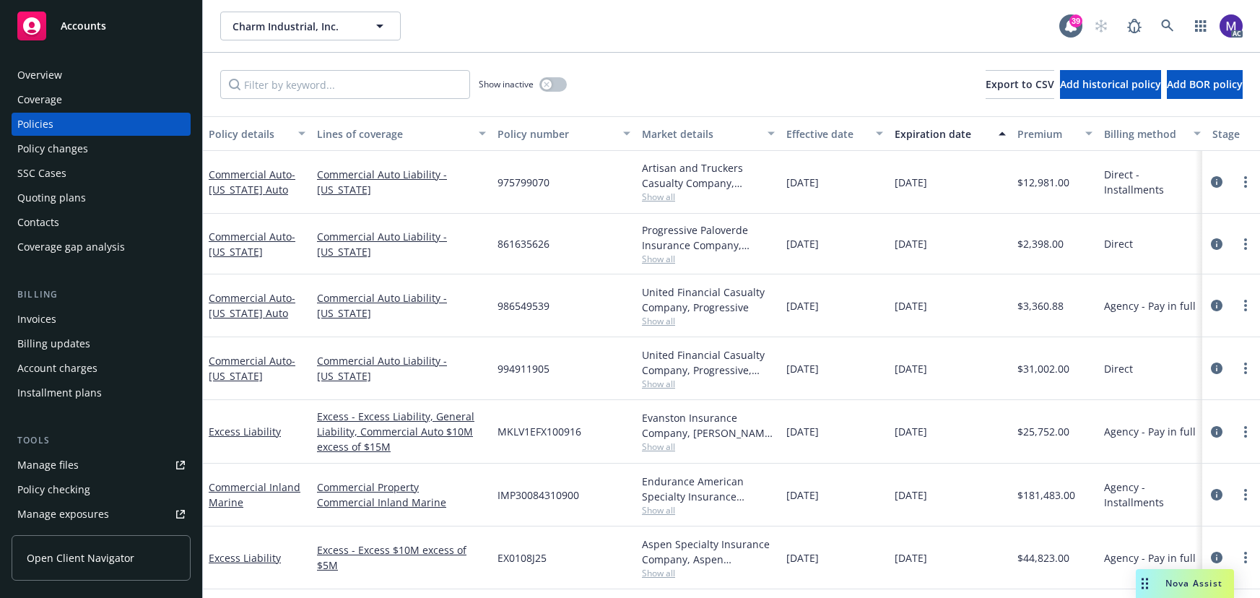  I want to click on div: Manage files, so click(48, 465).